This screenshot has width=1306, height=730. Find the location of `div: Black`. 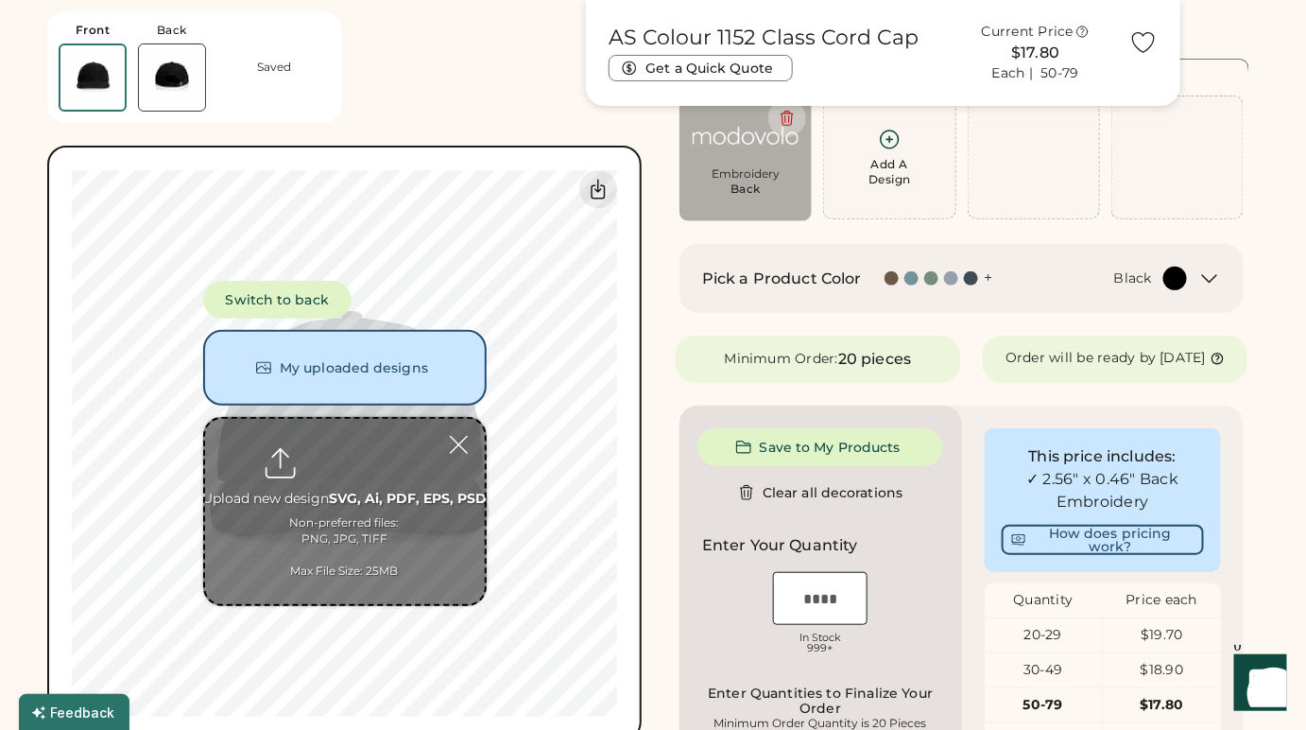

div: Black is located at coordinates (1133, 279).